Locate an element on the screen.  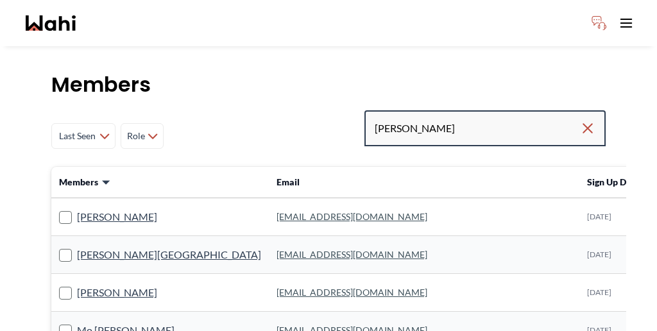
a: Wahi homepage is located at coordinates (51, 23).